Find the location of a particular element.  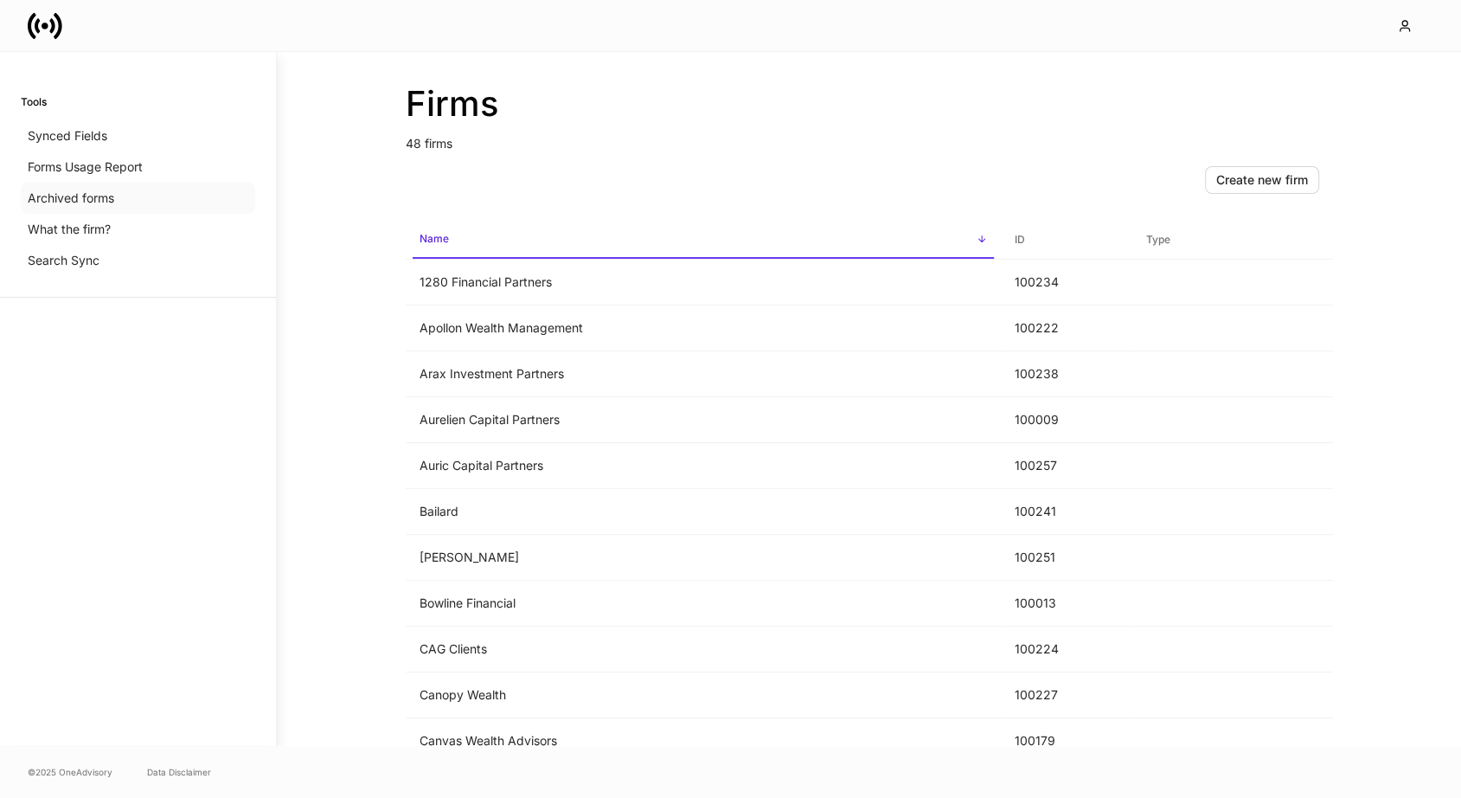

h6: ID is located at coordinates (1020, 239).